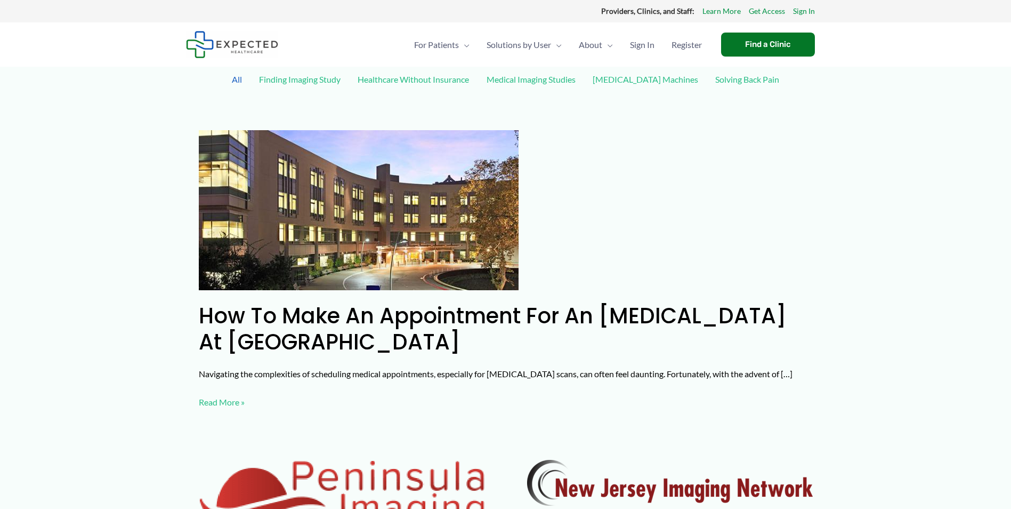 The width and height of the screenshot is (1011, 509). I want to click on span: For Patients, so click(437, 45).